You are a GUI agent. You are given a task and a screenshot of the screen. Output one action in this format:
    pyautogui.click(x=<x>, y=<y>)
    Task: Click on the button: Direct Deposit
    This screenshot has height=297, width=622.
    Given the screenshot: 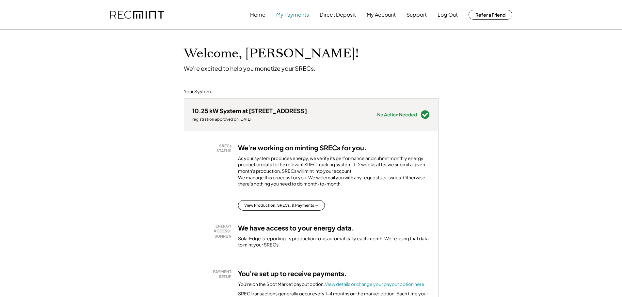 What is the action you would take?
    pyautogui.click(x=338, y=15)
    